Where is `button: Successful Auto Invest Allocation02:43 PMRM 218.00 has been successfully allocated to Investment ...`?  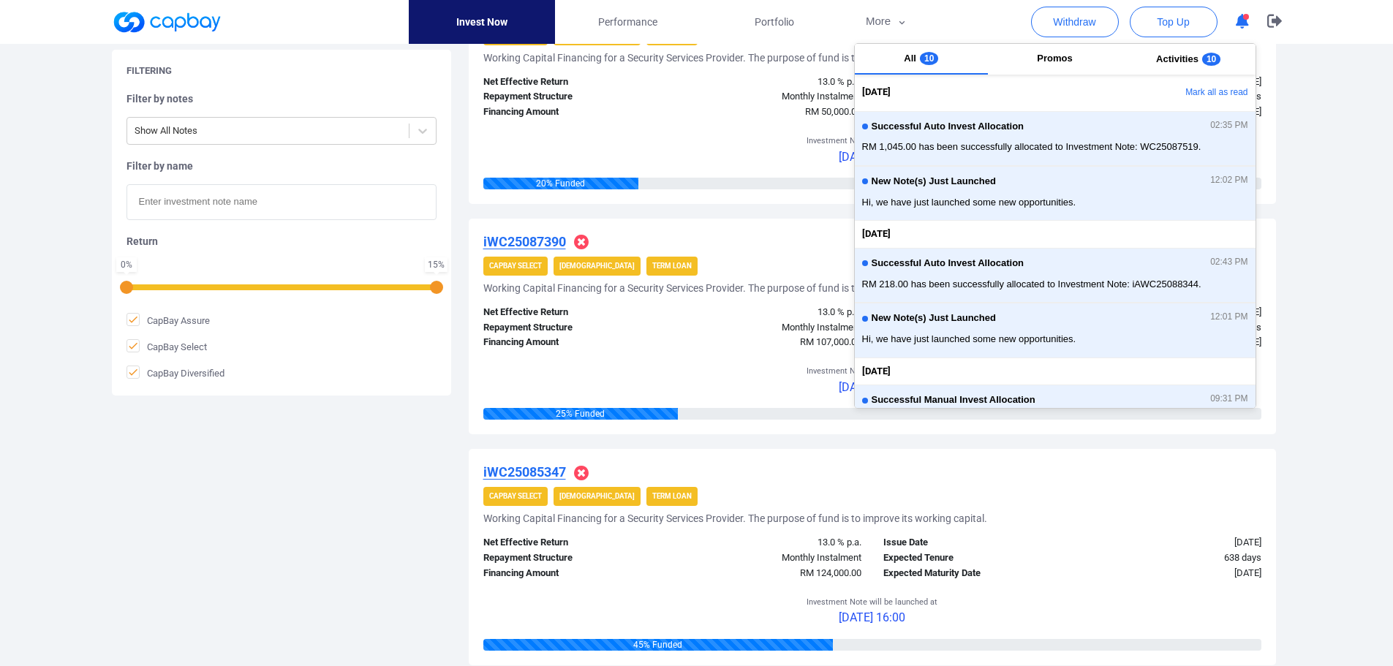 button: Successful Auto Invest Allocation02:43 PMRM 218.00 has been successfully allocated to Investment ... is located at coordinates (1055, 275).